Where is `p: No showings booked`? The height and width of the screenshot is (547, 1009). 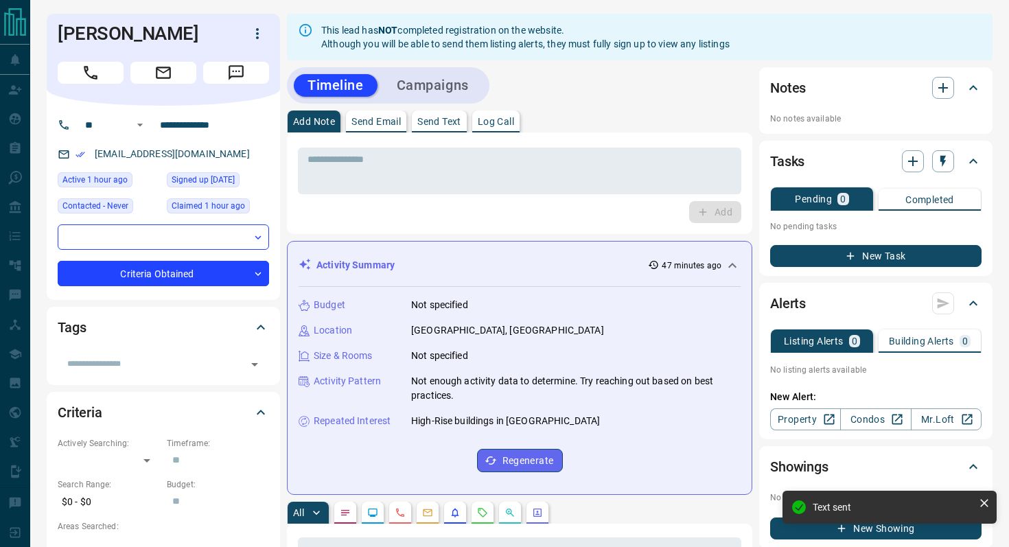 p: No showings booked is located at coordinates (876, 498).